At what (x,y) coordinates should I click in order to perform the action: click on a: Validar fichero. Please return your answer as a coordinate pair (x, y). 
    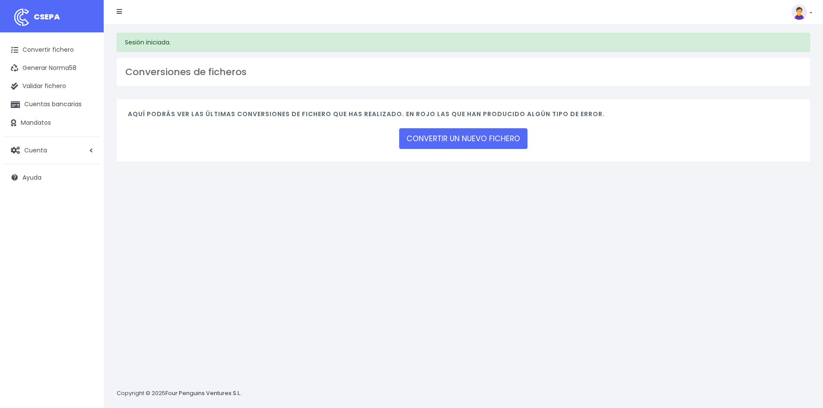
    Looking at the image, I should click on (52, 86).